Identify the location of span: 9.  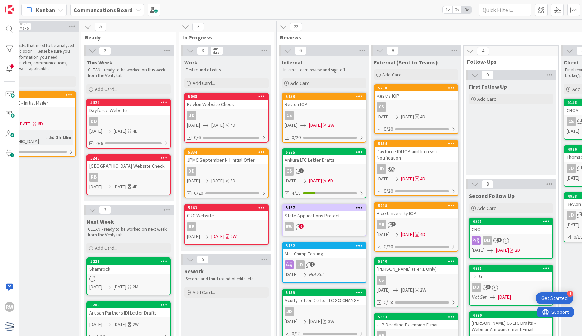
(393, 51).